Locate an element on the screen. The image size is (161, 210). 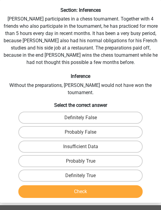
label: Probably False is located at coordinates (81, 132).